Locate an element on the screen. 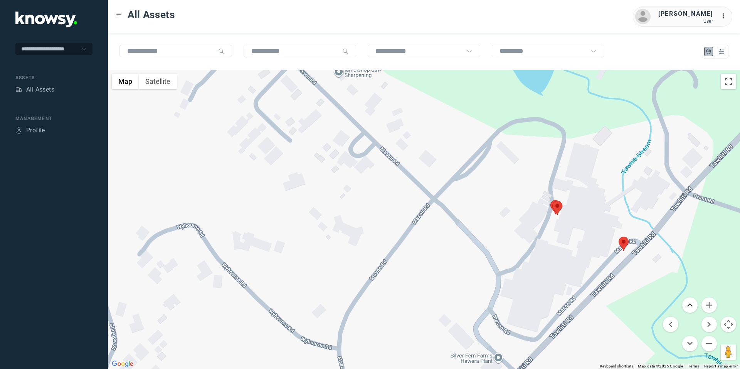 This screenshot has width=740, height=369. a: Report a map error is located at coordinates (720, 366).